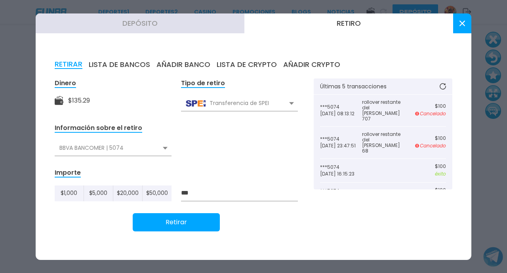 This screenshot has width=507, height=273. What do you see at coordinates (183, 65) in the screenshot?
I see `button: AÑADIR BANCO` at bounding box center [183, 65].